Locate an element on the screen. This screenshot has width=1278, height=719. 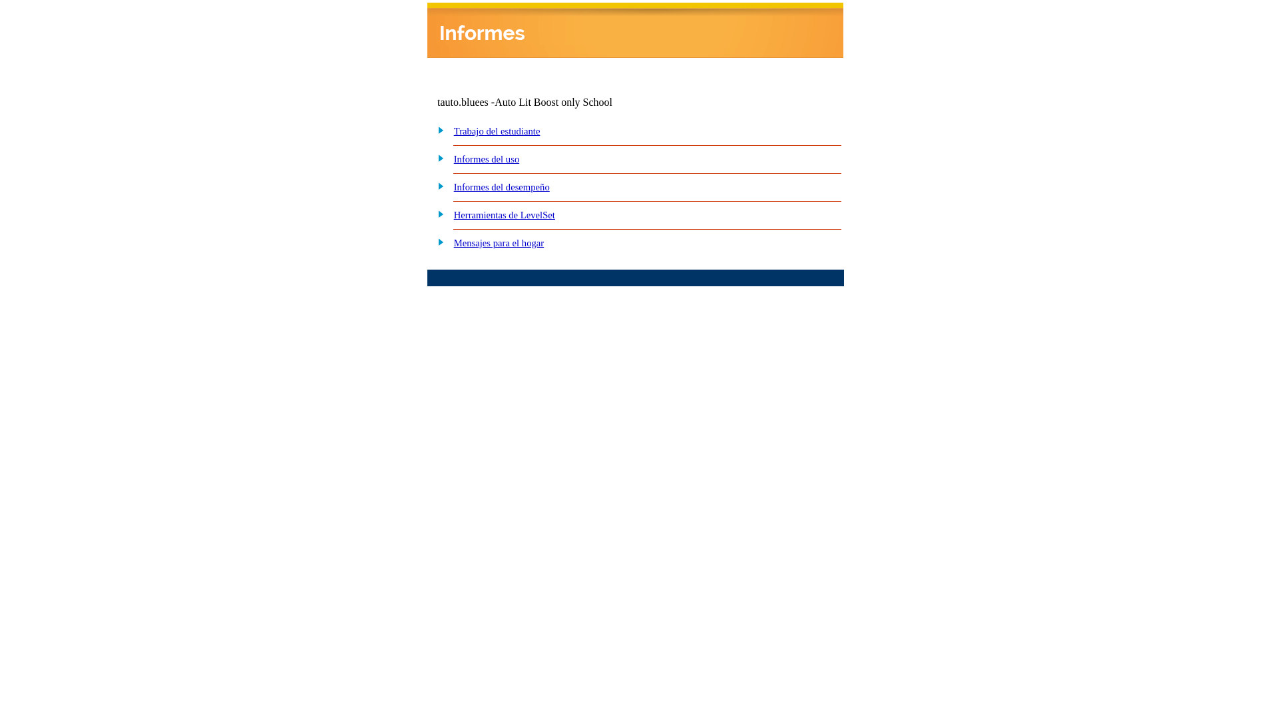
img: header is located at coordinates (635, 30).